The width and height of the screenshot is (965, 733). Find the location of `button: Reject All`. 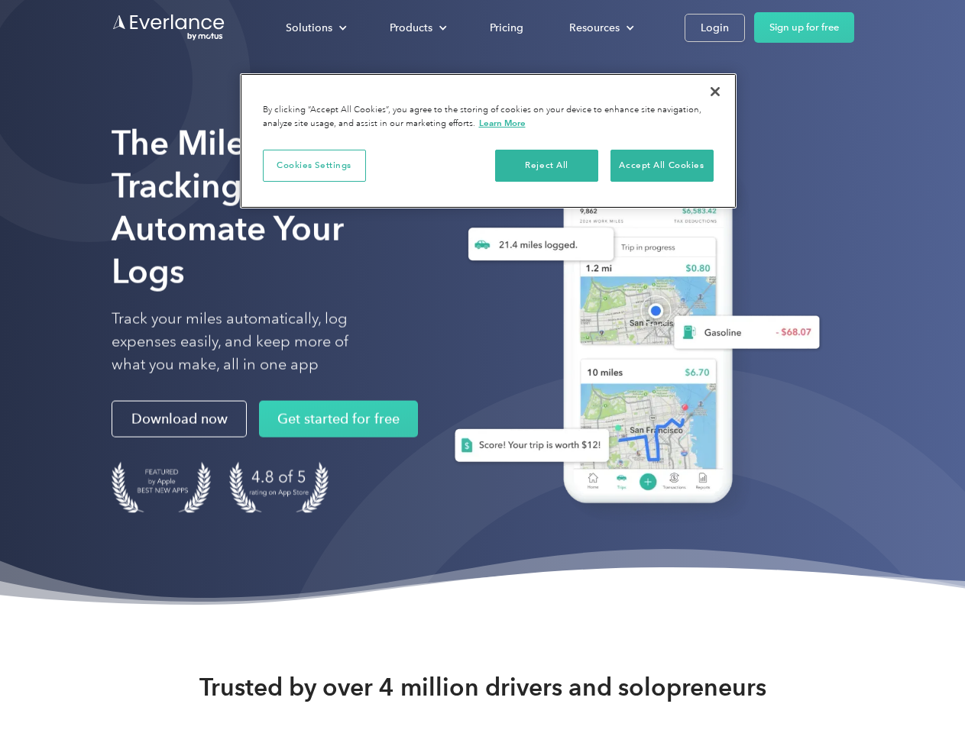

button: Reject All is located at coordinates (546, 166).